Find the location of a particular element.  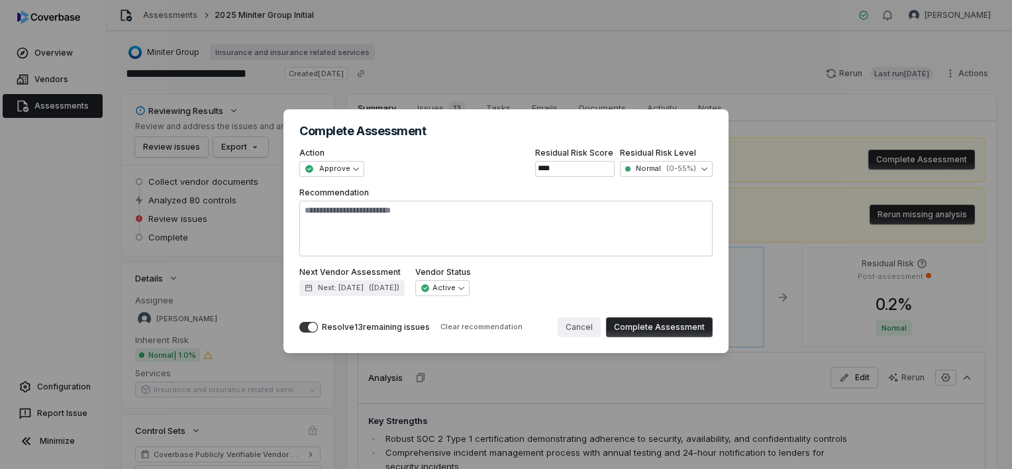

label: Vendor Status is located at coordinates (443, 272).